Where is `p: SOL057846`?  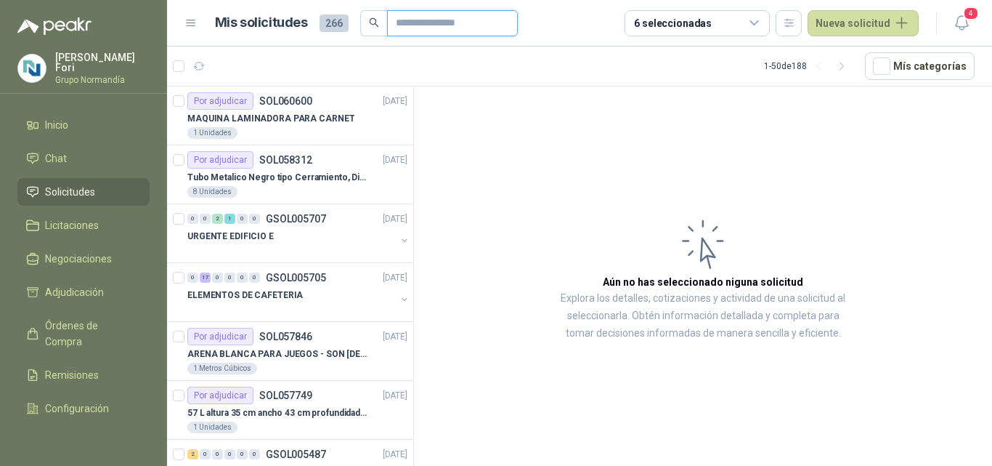 p: SOL057846 is located at coordinates (285, 336).